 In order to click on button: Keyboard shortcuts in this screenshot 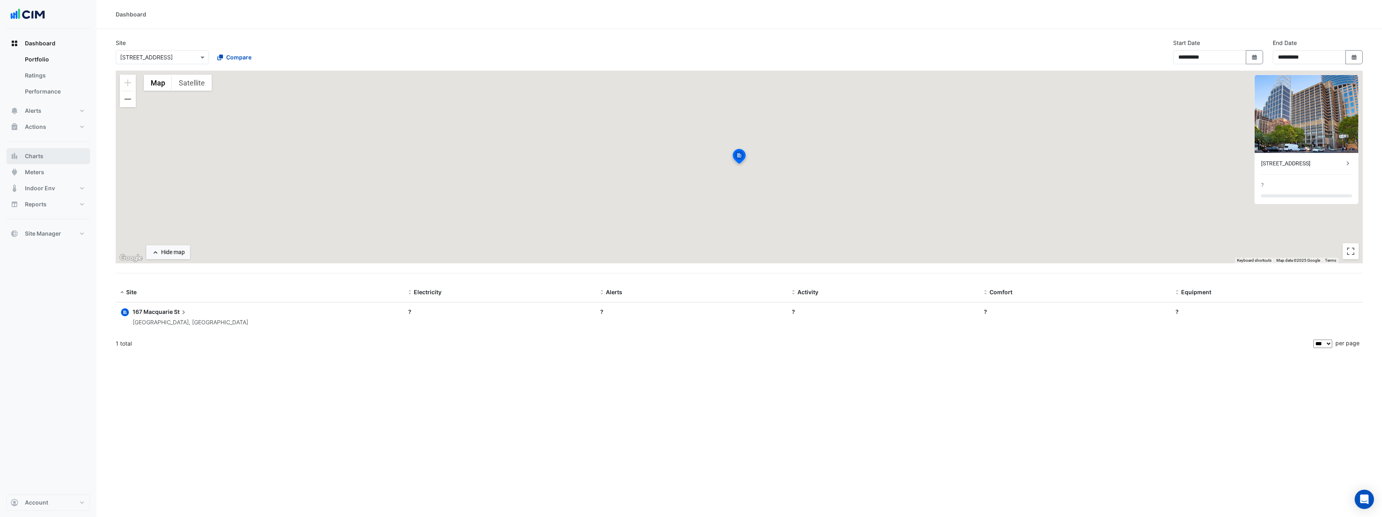, I will do `click(1254, 261)`.